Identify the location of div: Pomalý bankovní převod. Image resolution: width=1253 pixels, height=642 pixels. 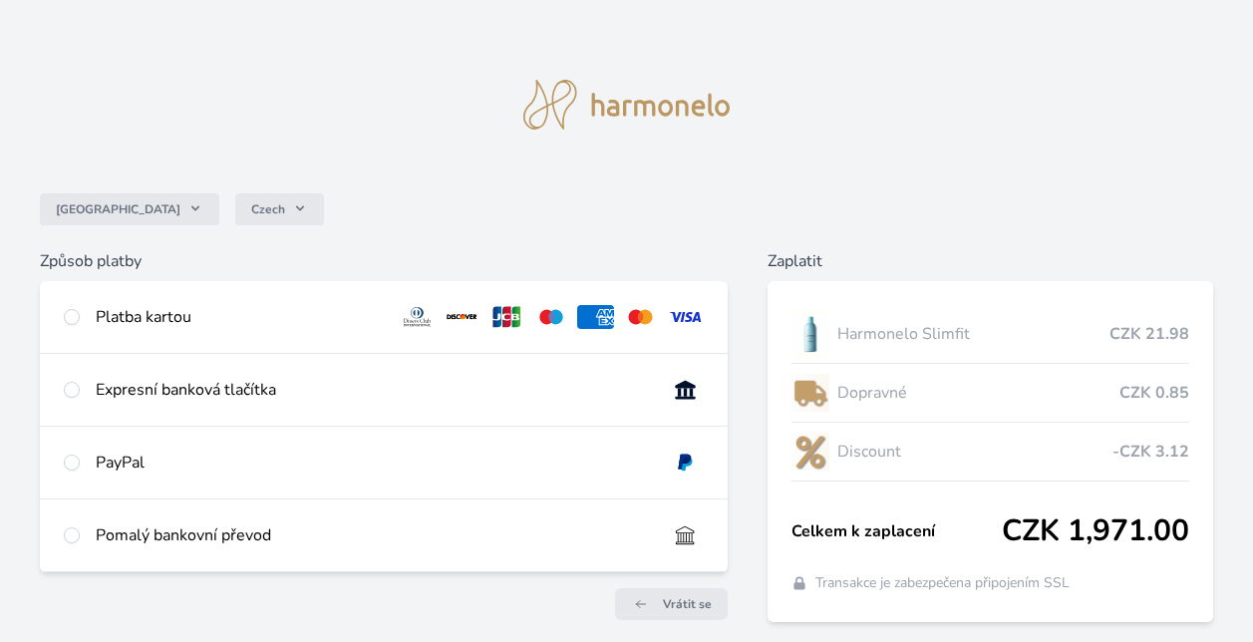
(373, 535).